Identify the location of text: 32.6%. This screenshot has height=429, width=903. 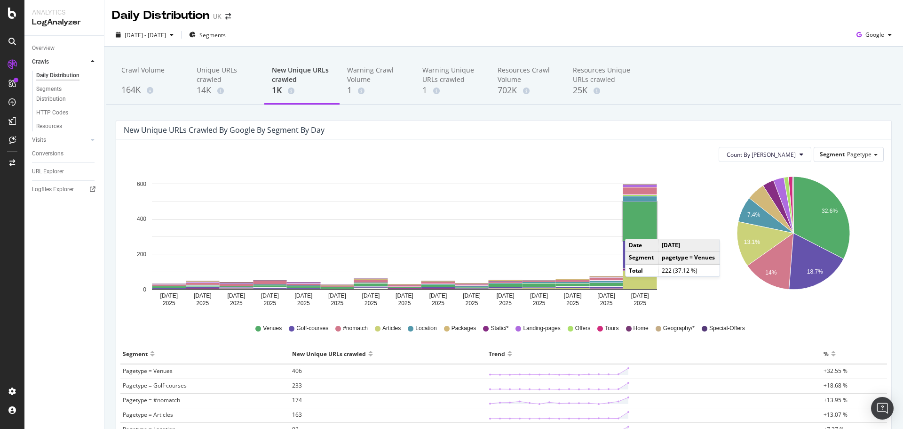
(830, 211).